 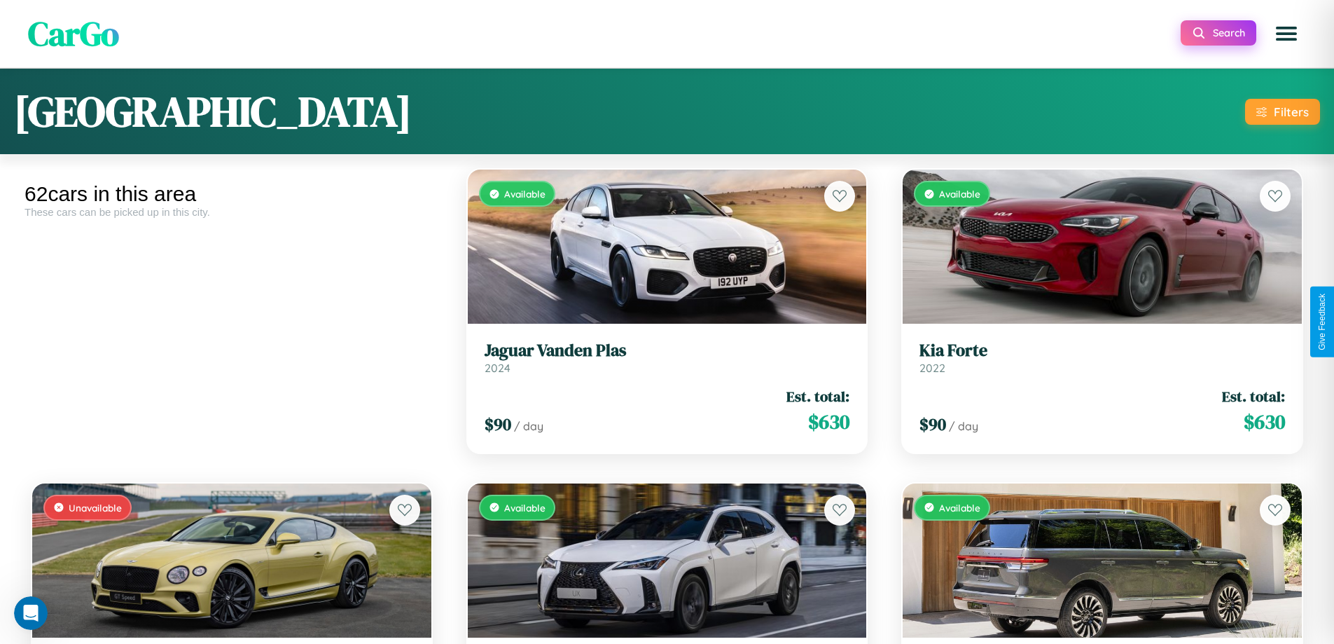 What do you see at coordinates (95, 507) in the screenshot?
I see `span: Unavailable` at bounding box center [95, 507].